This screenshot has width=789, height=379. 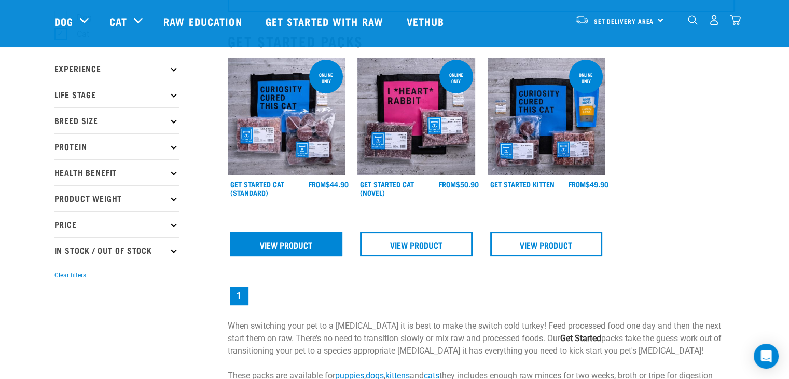 What do you see at coordinates (581, 338) in the screenshot?
I see `strong: Get Started` at bounding box center [581, 338].